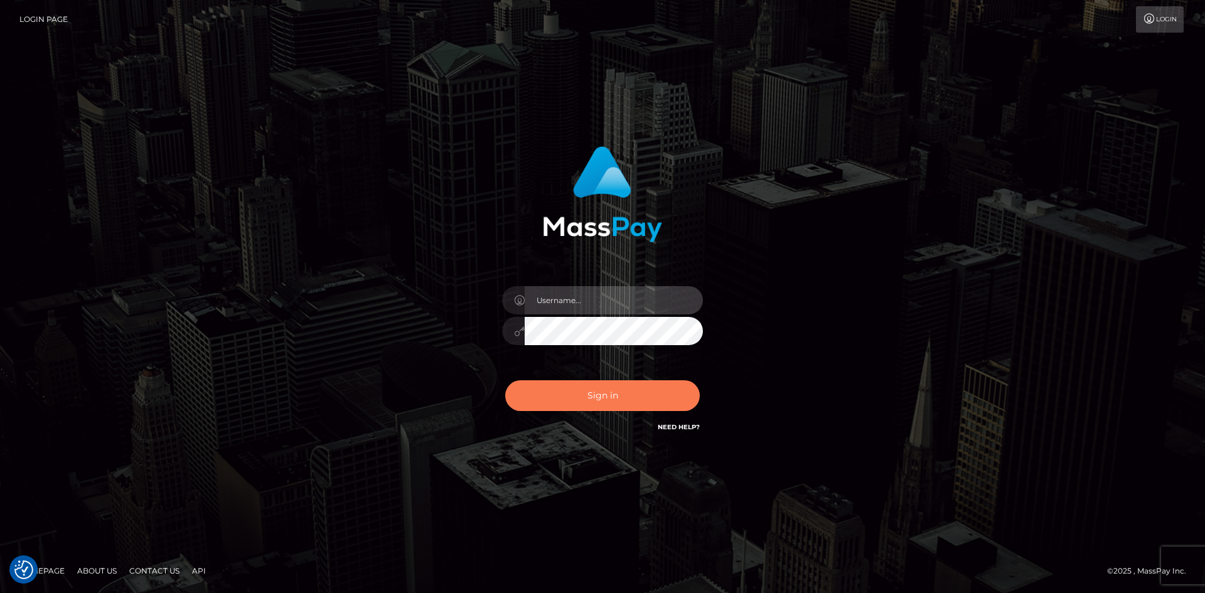 Image resolution: width=1205 pixels, height=593 pixels. I want to click on a: Homepage, so click(41, 571).